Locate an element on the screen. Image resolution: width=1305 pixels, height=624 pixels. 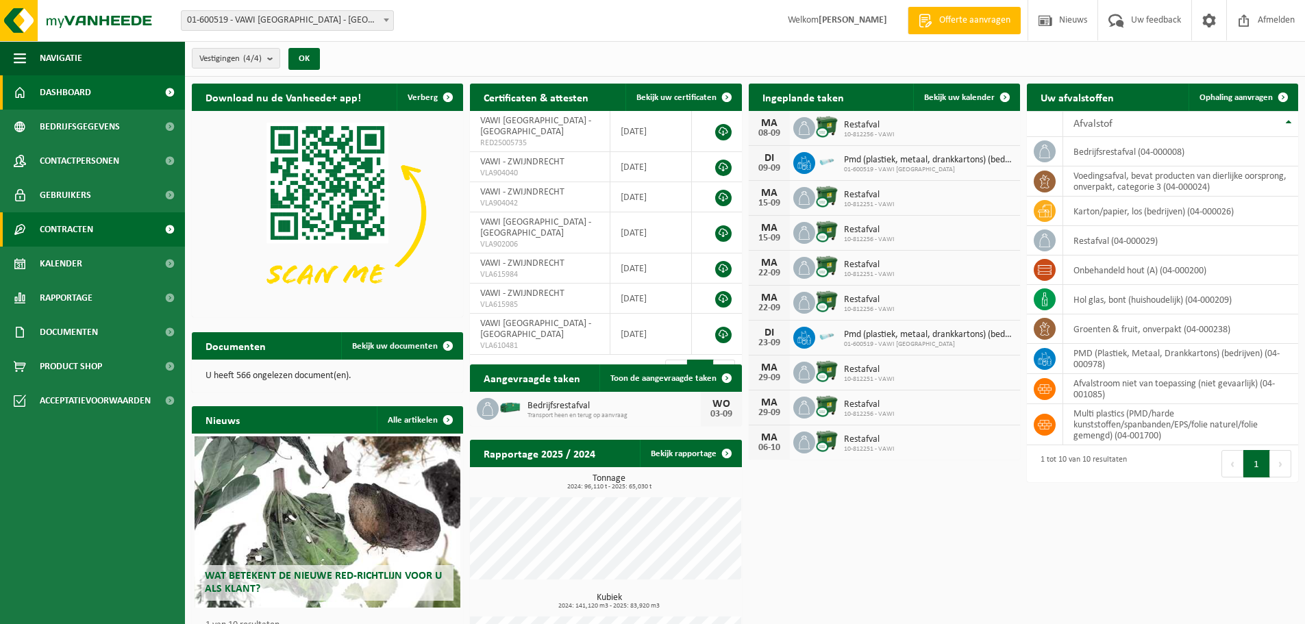
span: 01-600519 - VAWI NV - ANTWERPEN is located at coordinates (287, 21).